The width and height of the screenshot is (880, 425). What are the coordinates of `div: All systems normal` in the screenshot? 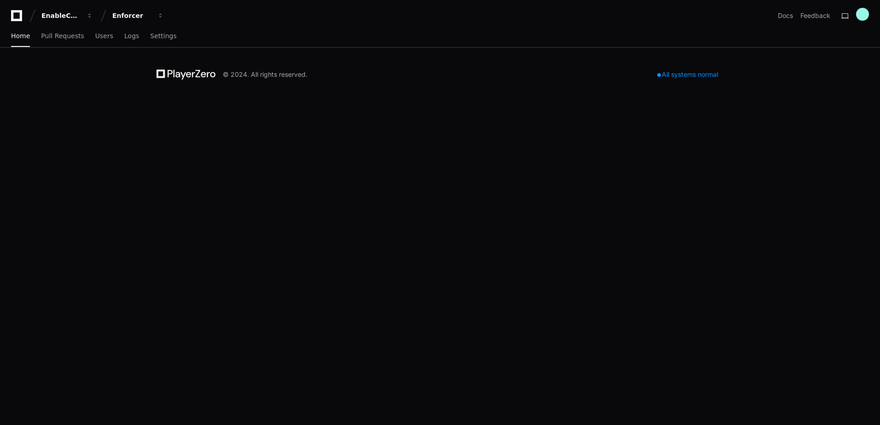 It's located at (688, 75).